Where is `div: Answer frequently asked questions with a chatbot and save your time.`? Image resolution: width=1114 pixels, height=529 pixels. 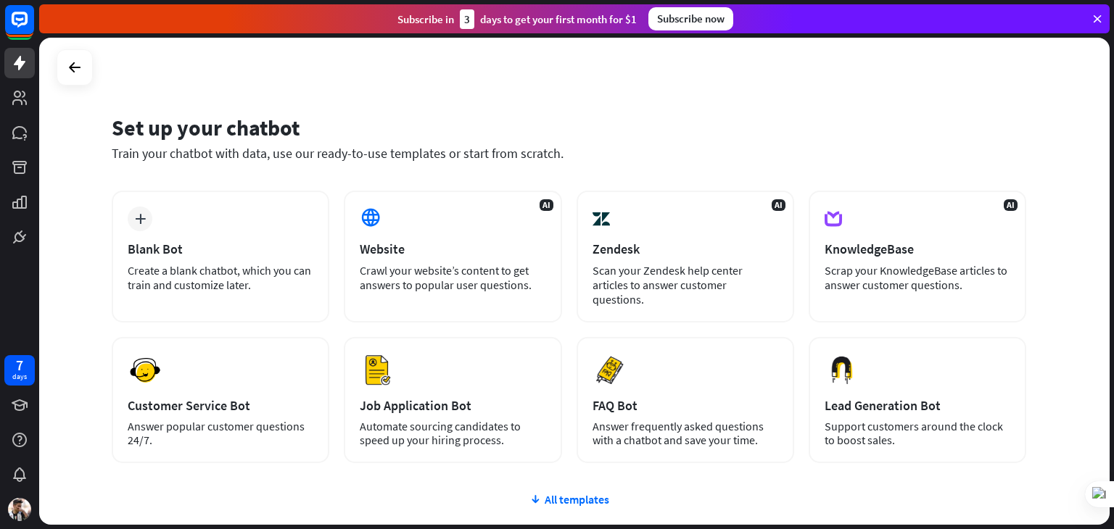 div: Answer frequently asked questions with a chatbot and save your time. is located at coordinates (685, 434).